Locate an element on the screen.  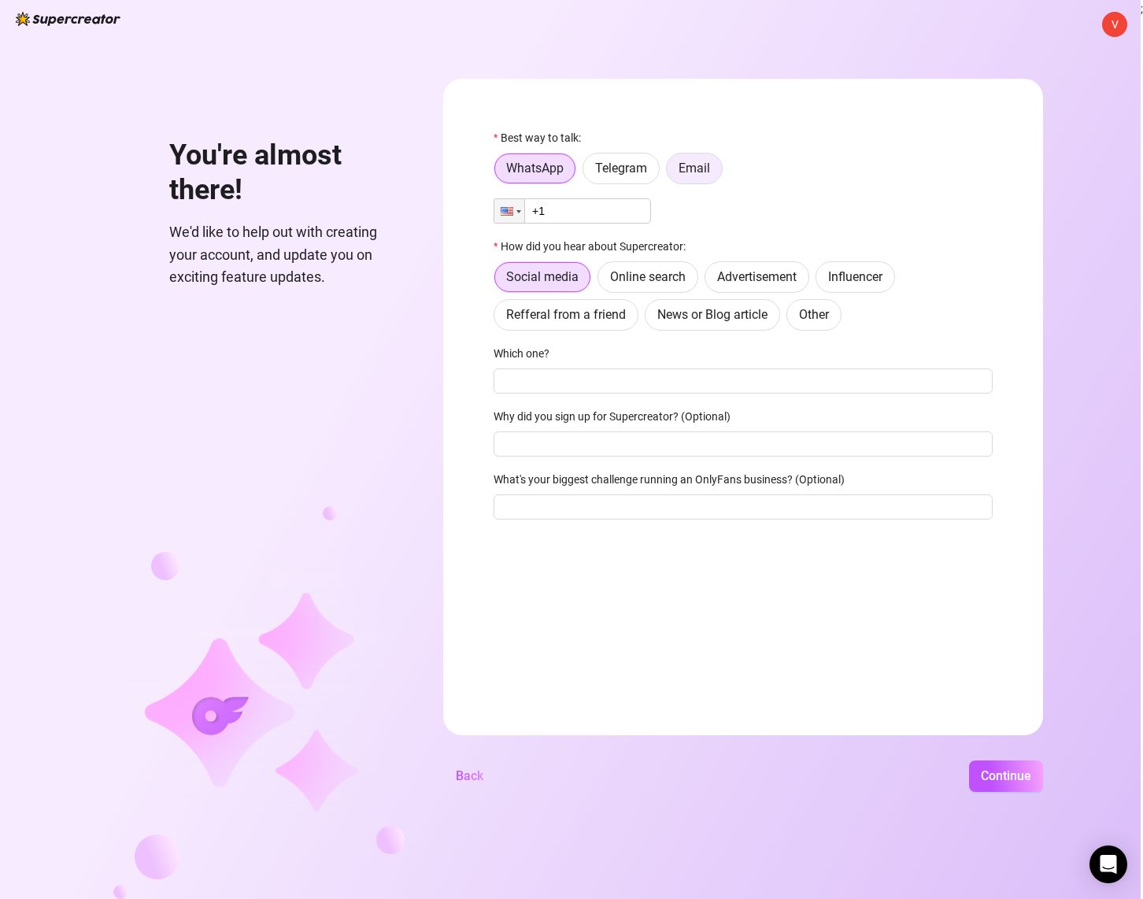
span: Social media is located at coordinates (542, 276).